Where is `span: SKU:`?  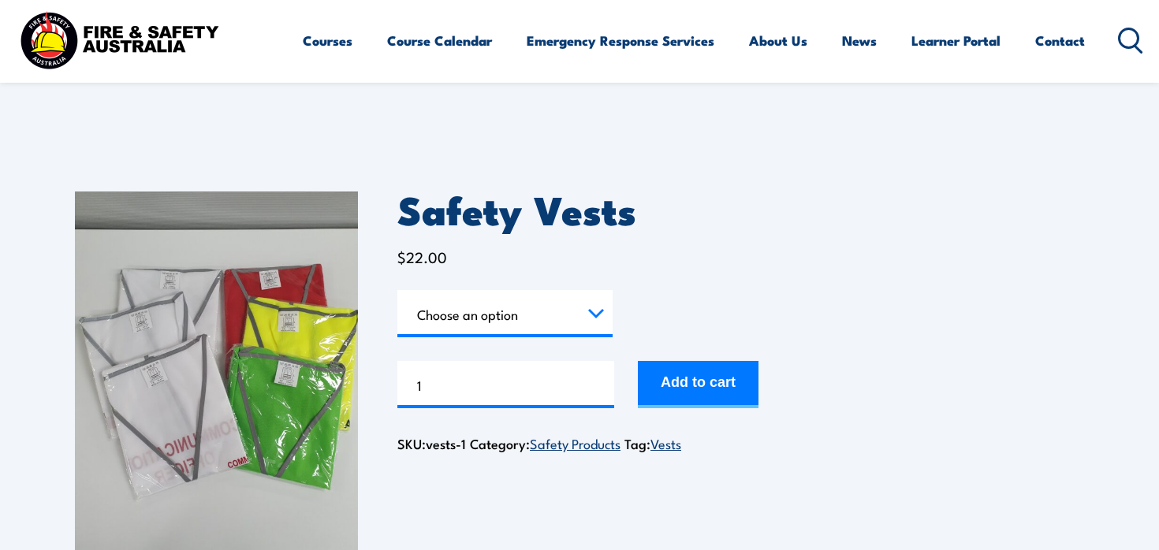 span: SKU: is located at coordinates (431, 443).